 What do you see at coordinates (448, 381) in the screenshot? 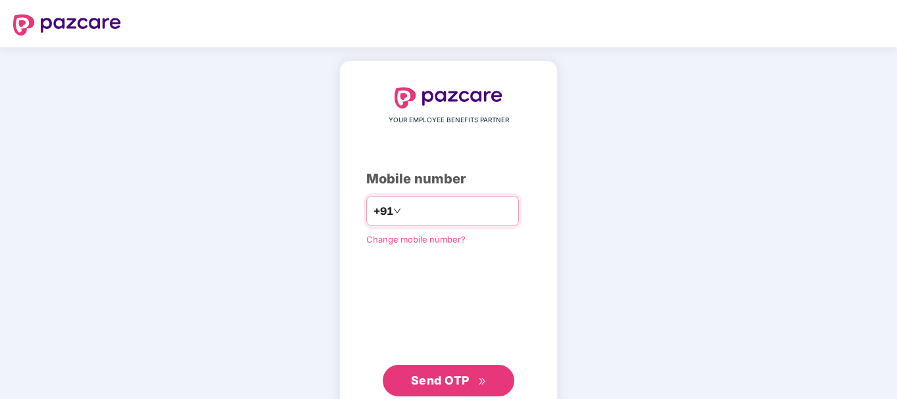
I see `button: Send OTPdouble-right` at bounding box center [448, 381].